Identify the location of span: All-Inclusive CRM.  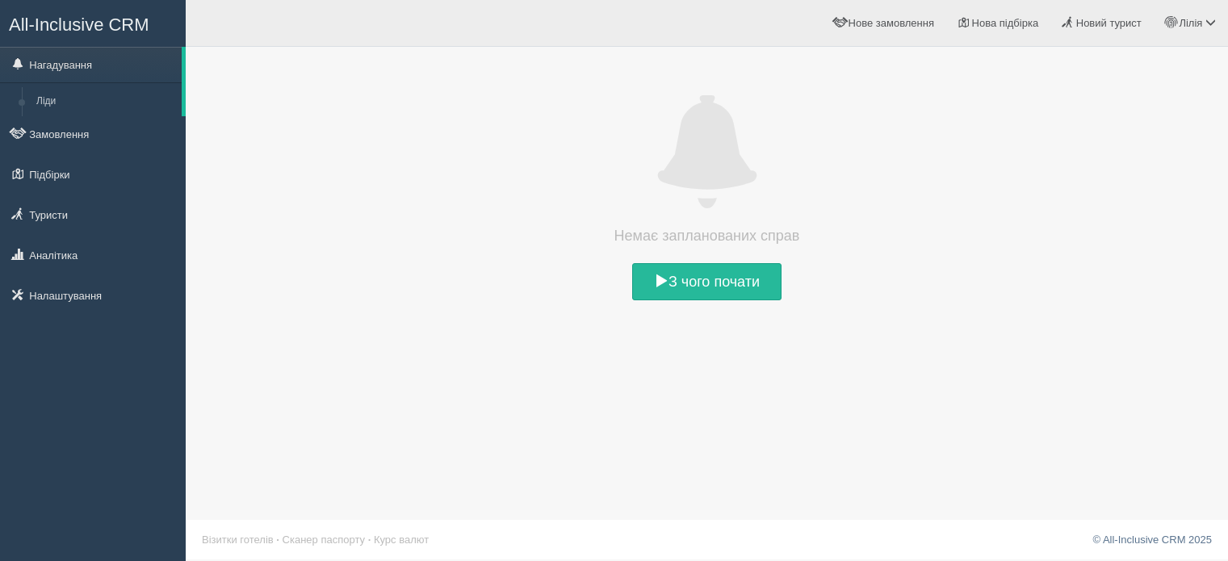
(79, 24).